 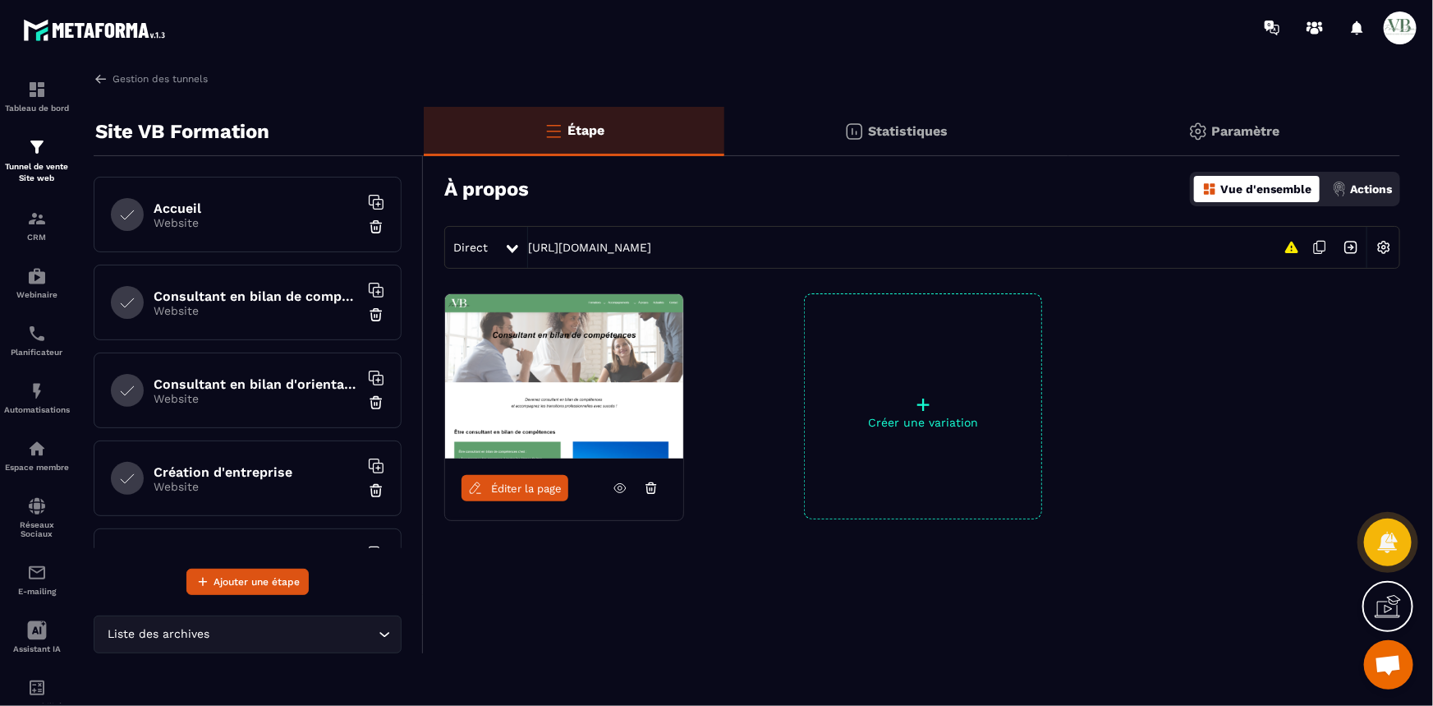 I want to click on a: Assistant IA, so click(x=37, y=637).